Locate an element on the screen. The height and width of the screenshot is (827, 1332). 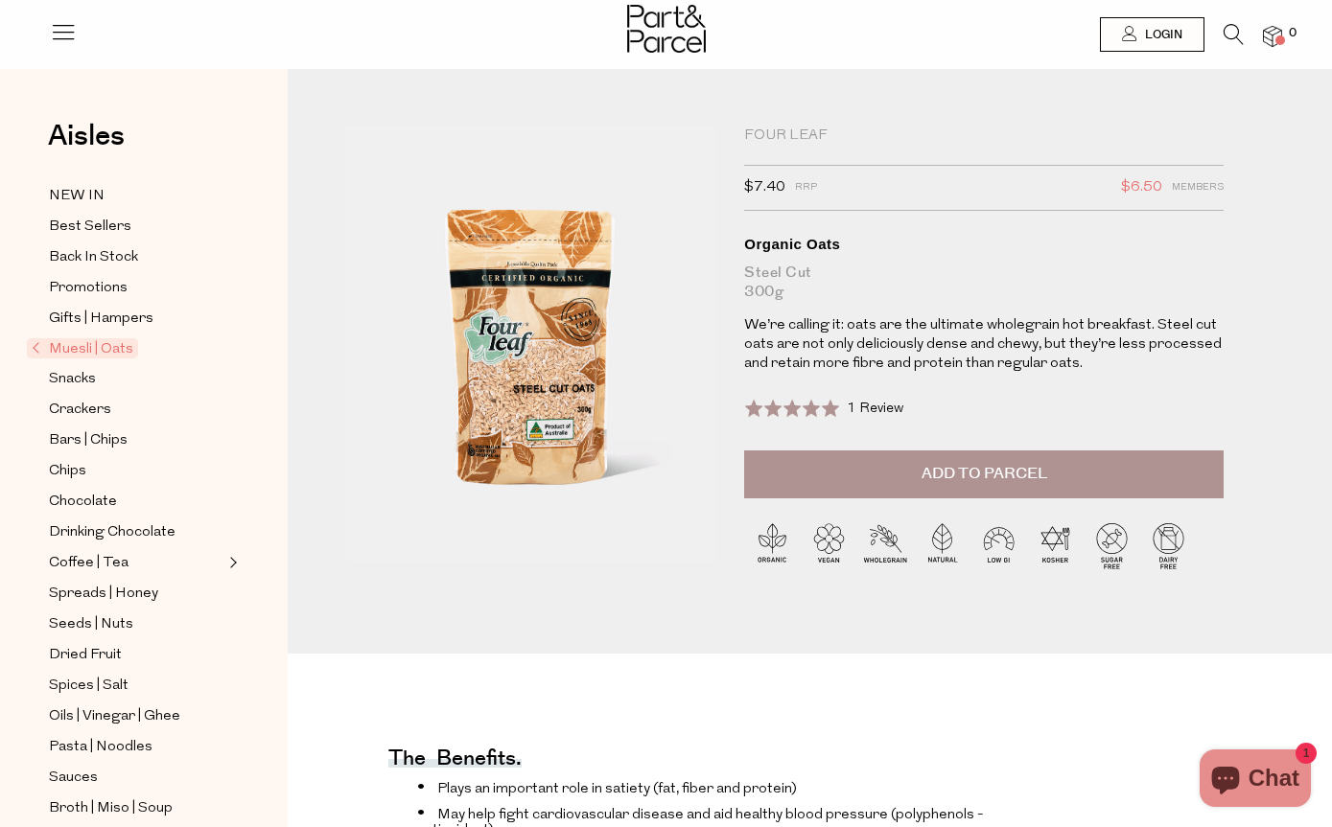
span: Spices | Salt is located at coordinates (88, 686).